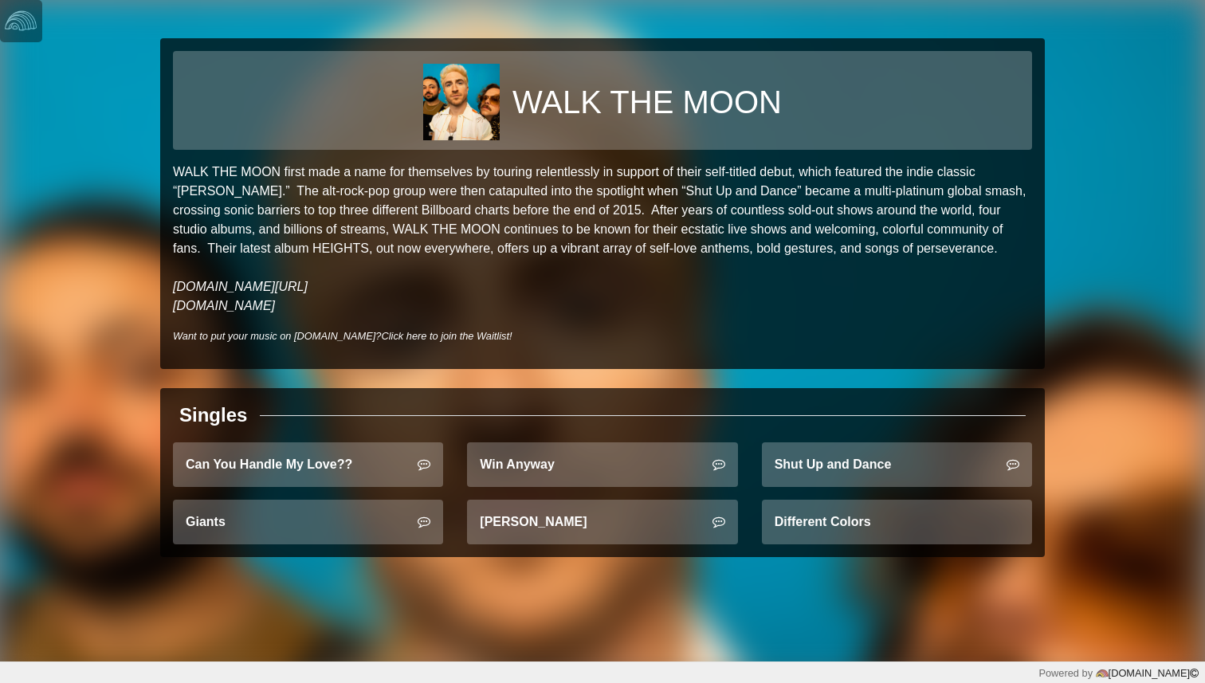 Image resolution: width=1205 pixels, height=683 pixels. Describe the element at coordinates (896, 465) in the screenshot. I see `a: Shut Up and Dance` at that location.